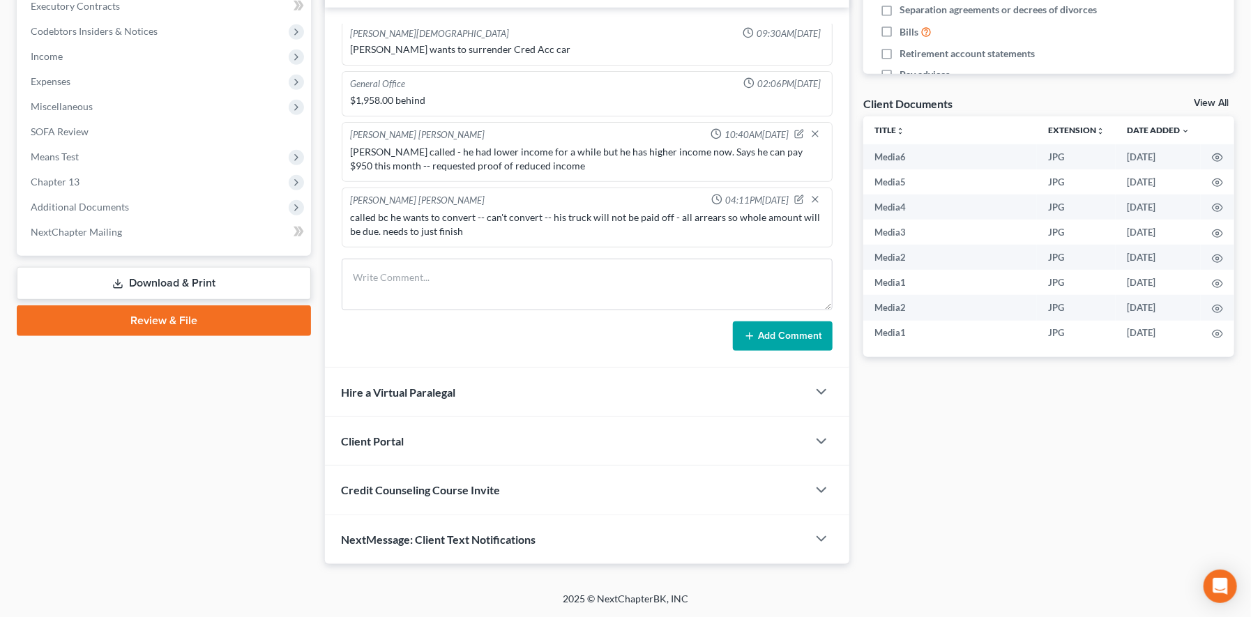 This screenshot has width=1251, height=617. I want to click on td: Media3, so click(950, 232).